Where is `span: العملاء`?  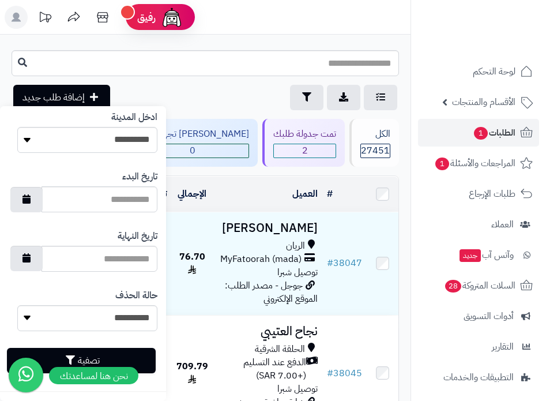 span: العملاء is located at coordinates (502, 224).